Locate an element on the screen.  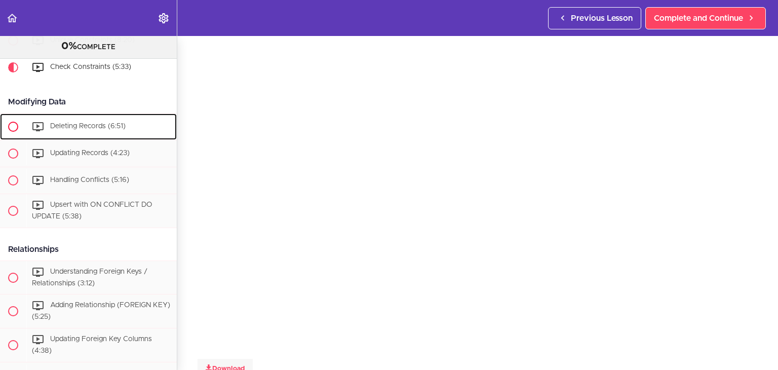
div: COMPLETE is located at coordinates (88, 47).